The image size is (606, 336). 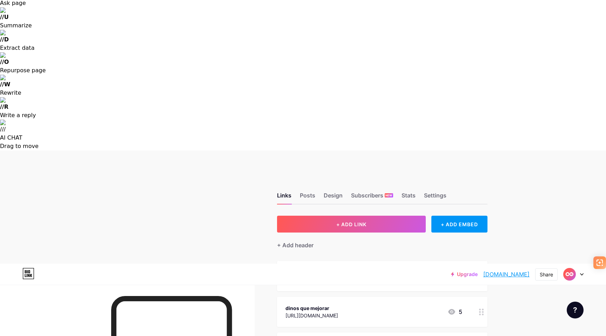 What do you see at coordinates (333, 198) in the screenshot?
I see `div: Design` at bounding box center [333, 198].